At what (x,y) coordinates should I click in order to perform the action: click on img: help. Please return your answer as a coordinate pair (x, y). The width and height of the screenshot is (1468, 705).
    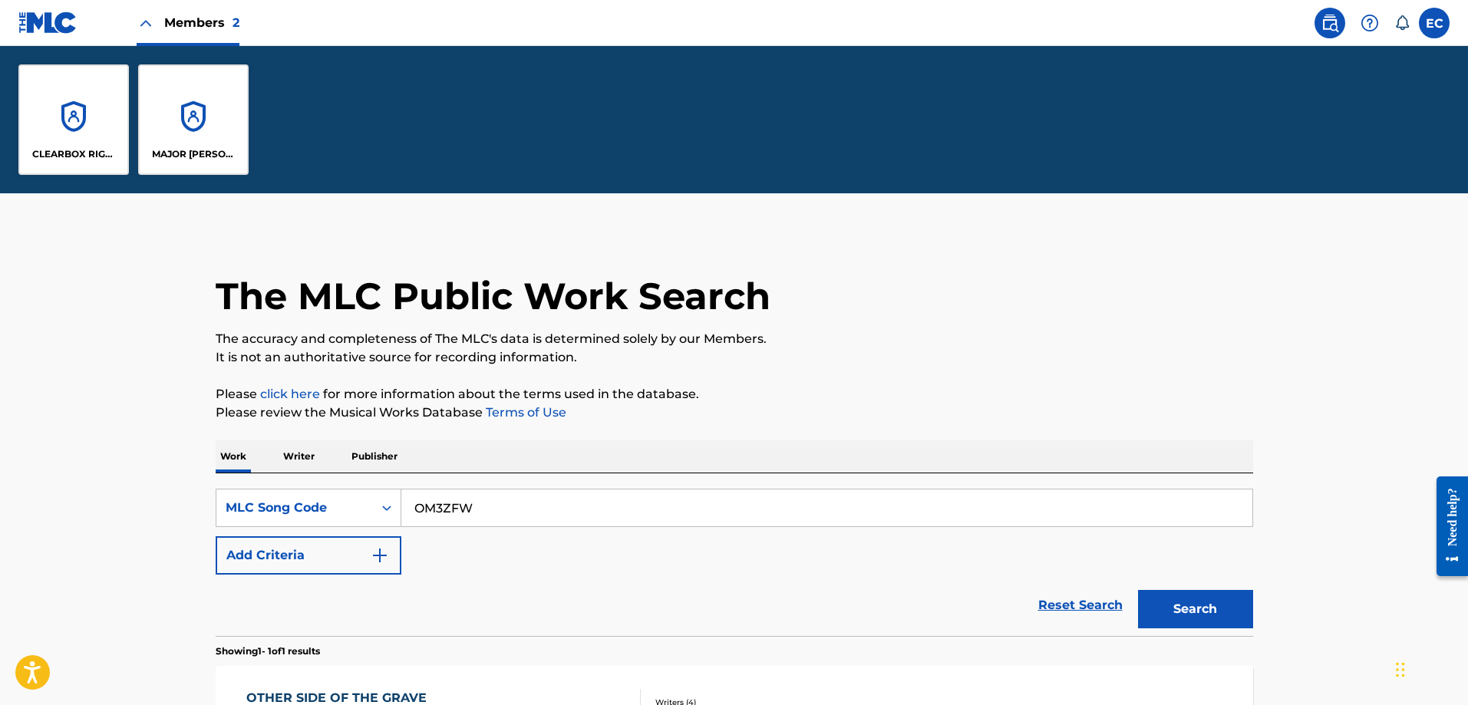
    Looking at the image, I should click on (1370, 23).